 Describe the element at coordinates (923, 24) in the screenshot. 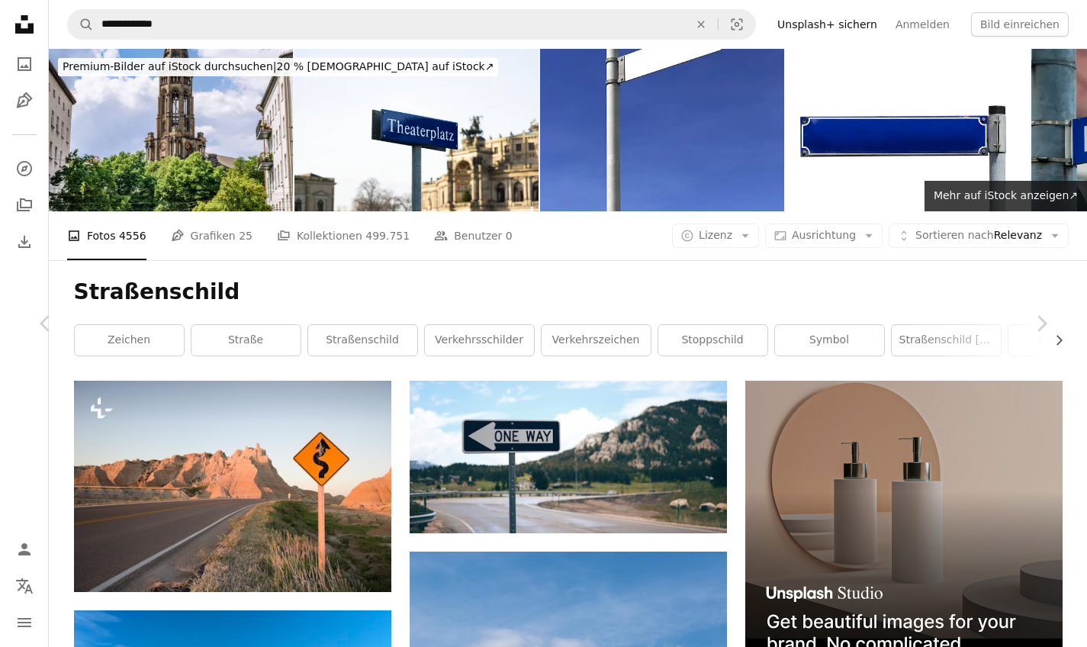

I see `a: Anmelden` at that location.